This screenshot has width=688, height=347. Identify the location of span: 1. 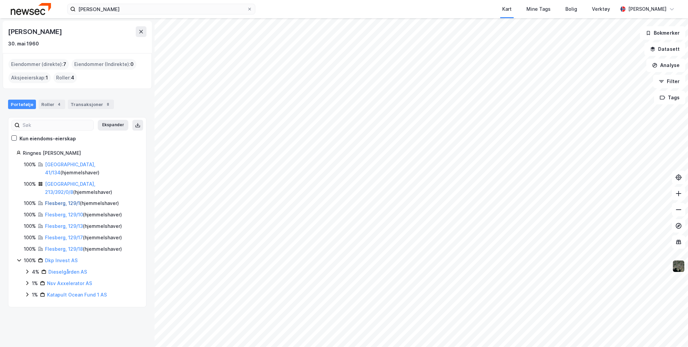
(47, 78).